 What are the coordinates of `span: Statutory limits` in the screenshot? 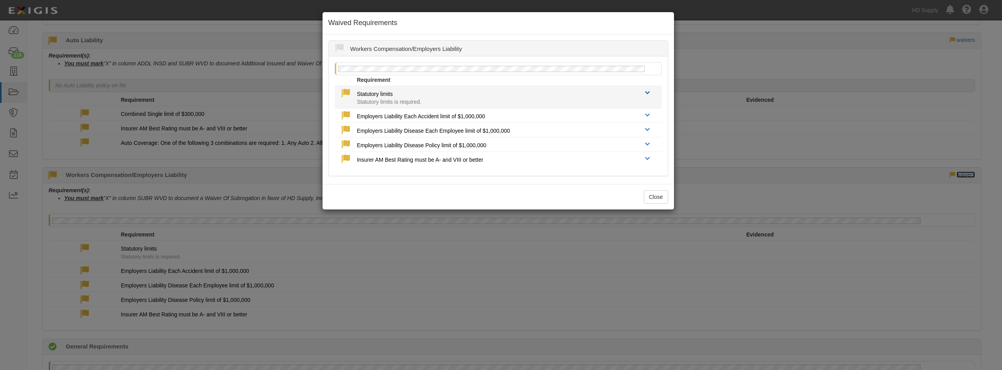 It's located at (375, 94).